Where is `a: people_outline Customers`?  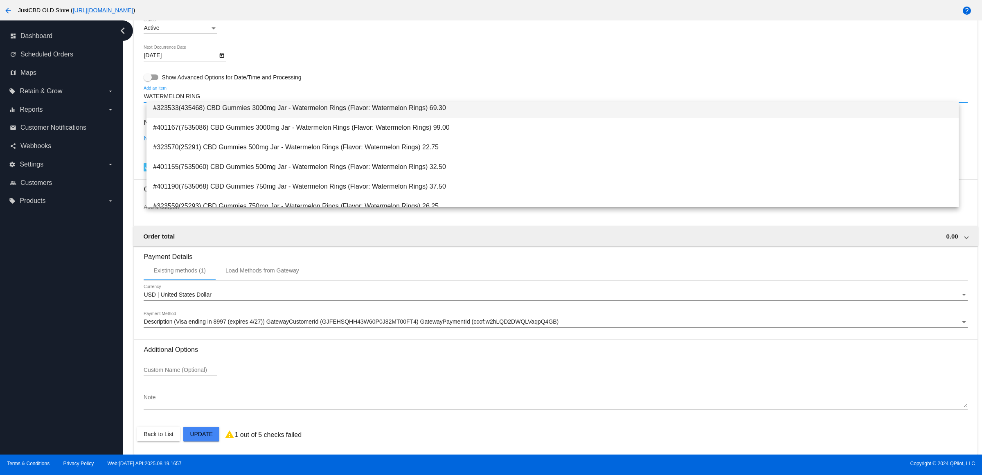 a: people_outline Customers is located at coordinates (62, 183).